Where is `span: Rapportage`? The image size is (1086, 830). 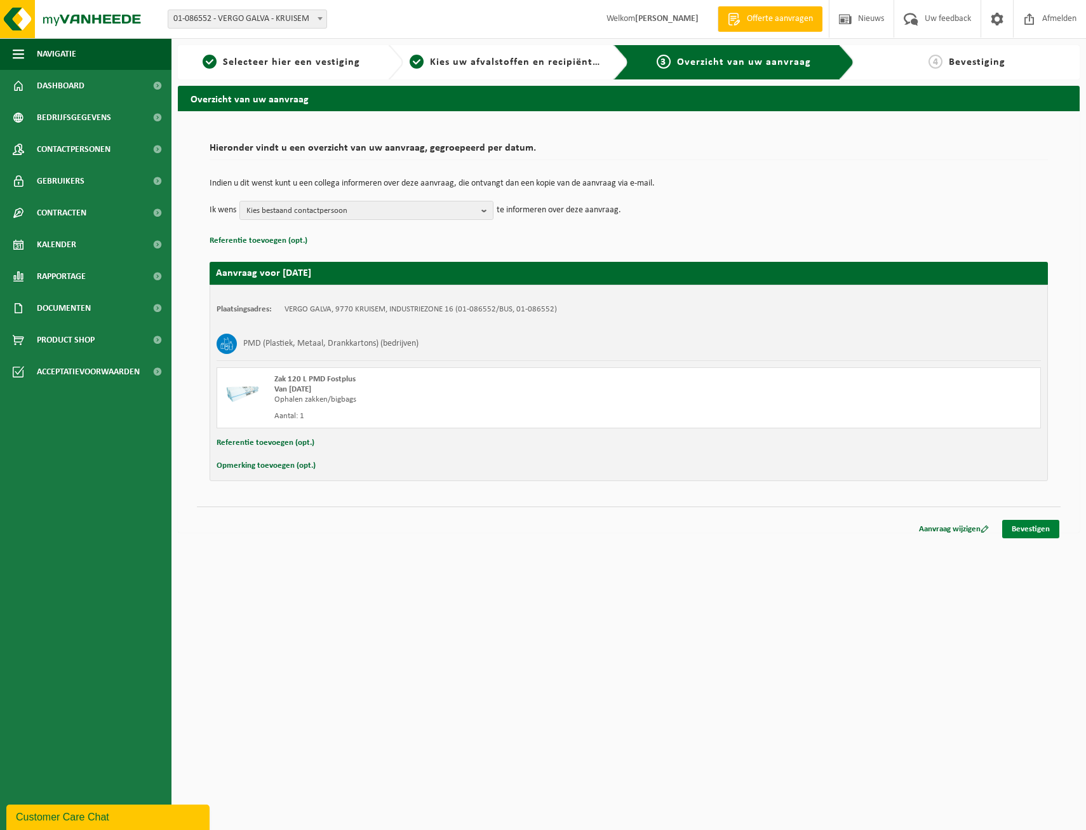 span: Rapportage is located at coordinates (61, 276).